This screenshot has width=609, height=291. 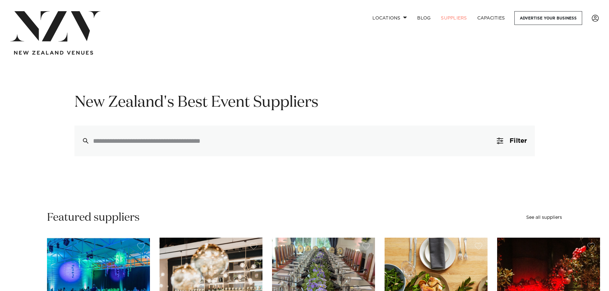 I want to click on span: Filter, so click(x=518, y=141).